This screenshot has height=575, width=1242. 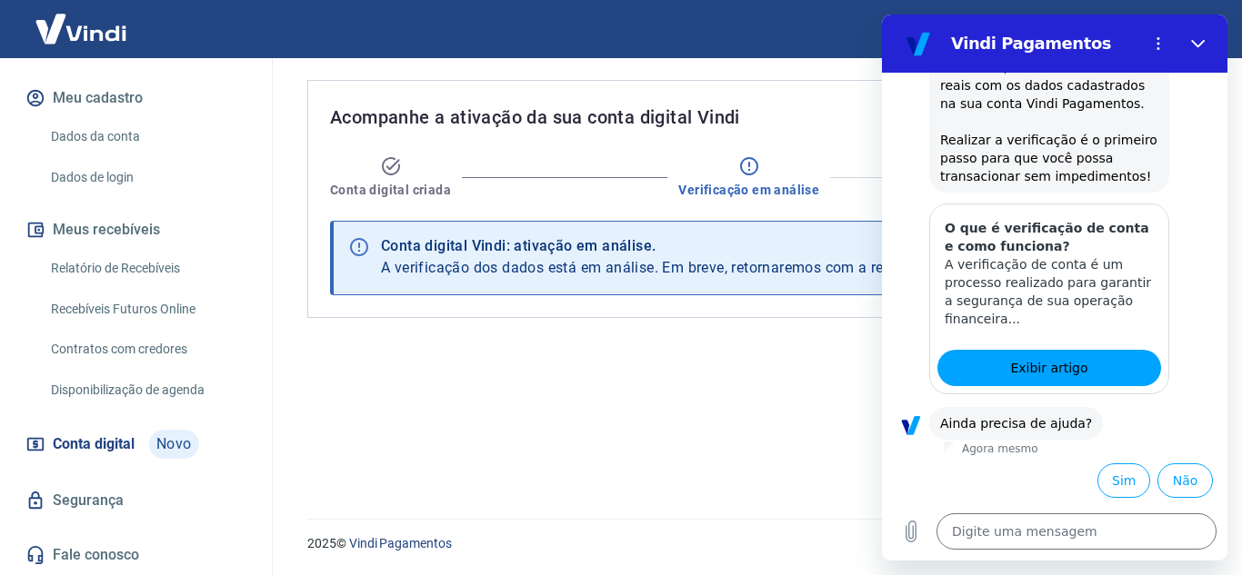 I want to click on a: Segurança, so click(x=135, y=501).